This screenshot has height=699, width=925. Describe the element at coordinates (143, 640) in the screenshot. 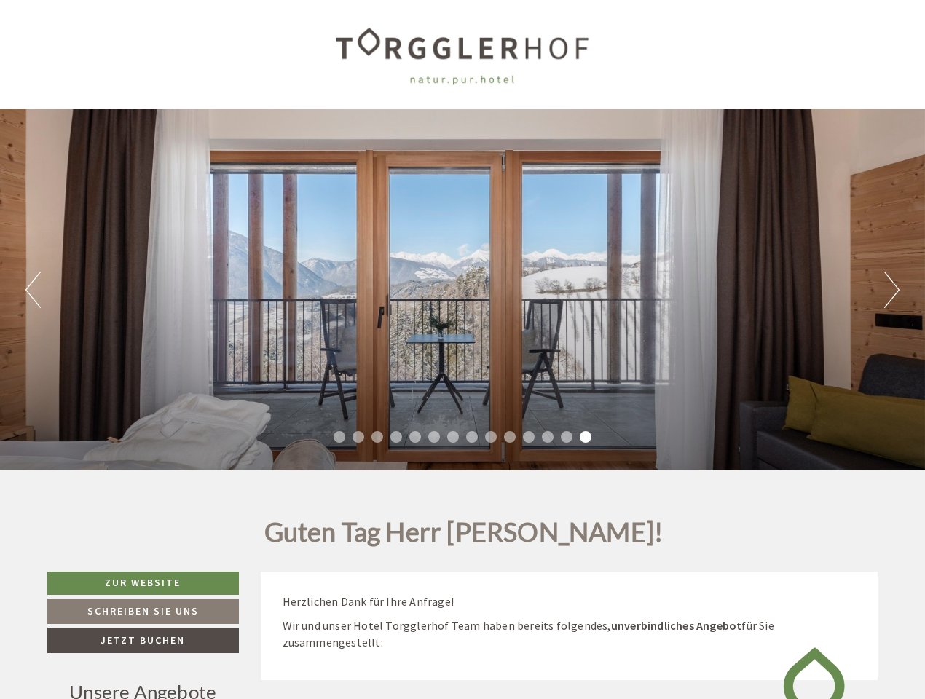

I see `a: Jetzt buchen` at that location.